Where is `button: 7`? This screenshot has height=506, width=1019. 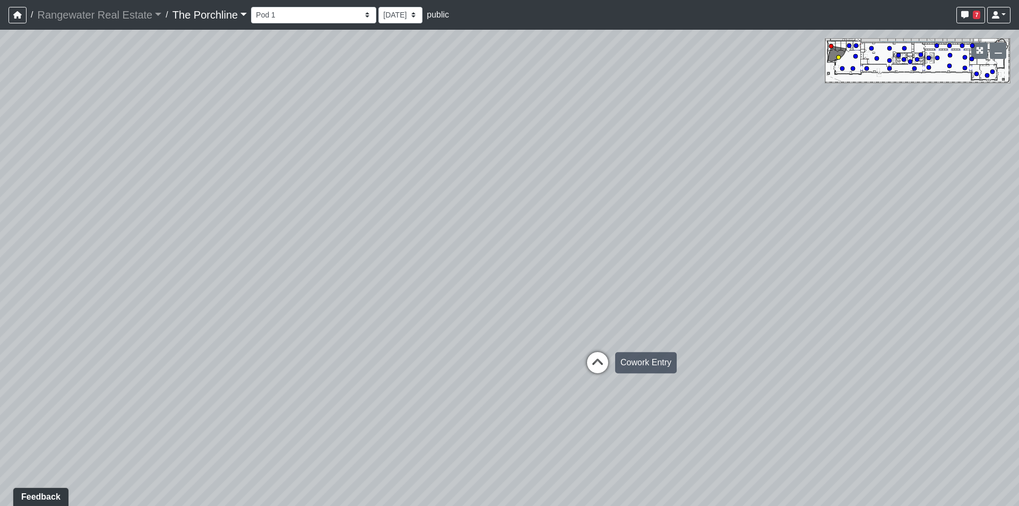
button: 7 is located at coordinates (970, 15).